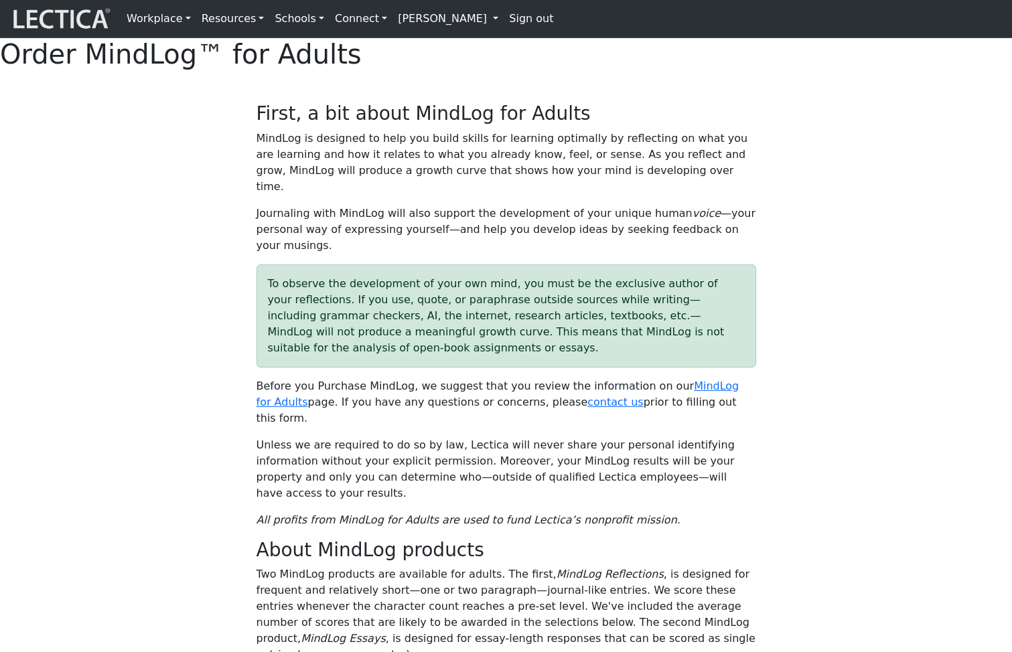  I want to click on p: Before you Purchase MindLog, we suggest that you review the information on our page. If you have ..., so click(506, 402).